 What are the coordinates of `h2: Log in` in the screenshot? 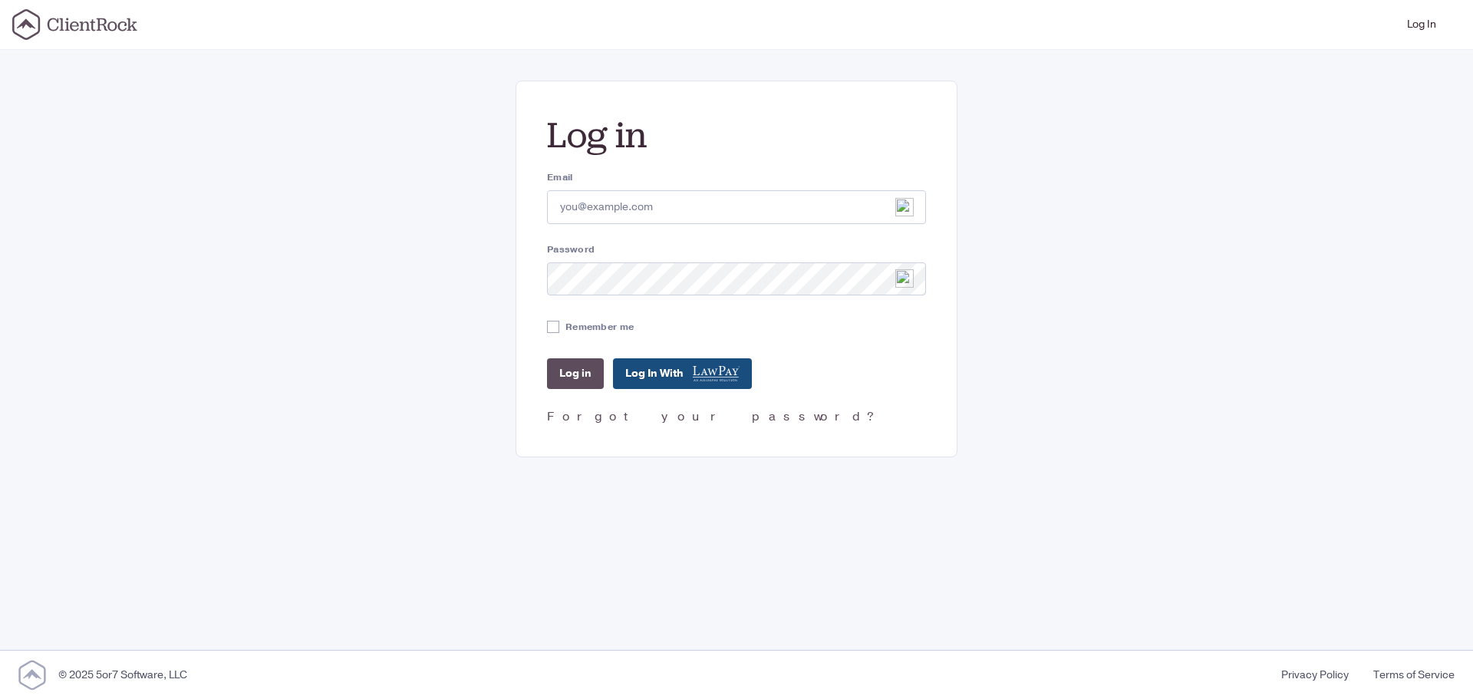 It's located at (737, 135).